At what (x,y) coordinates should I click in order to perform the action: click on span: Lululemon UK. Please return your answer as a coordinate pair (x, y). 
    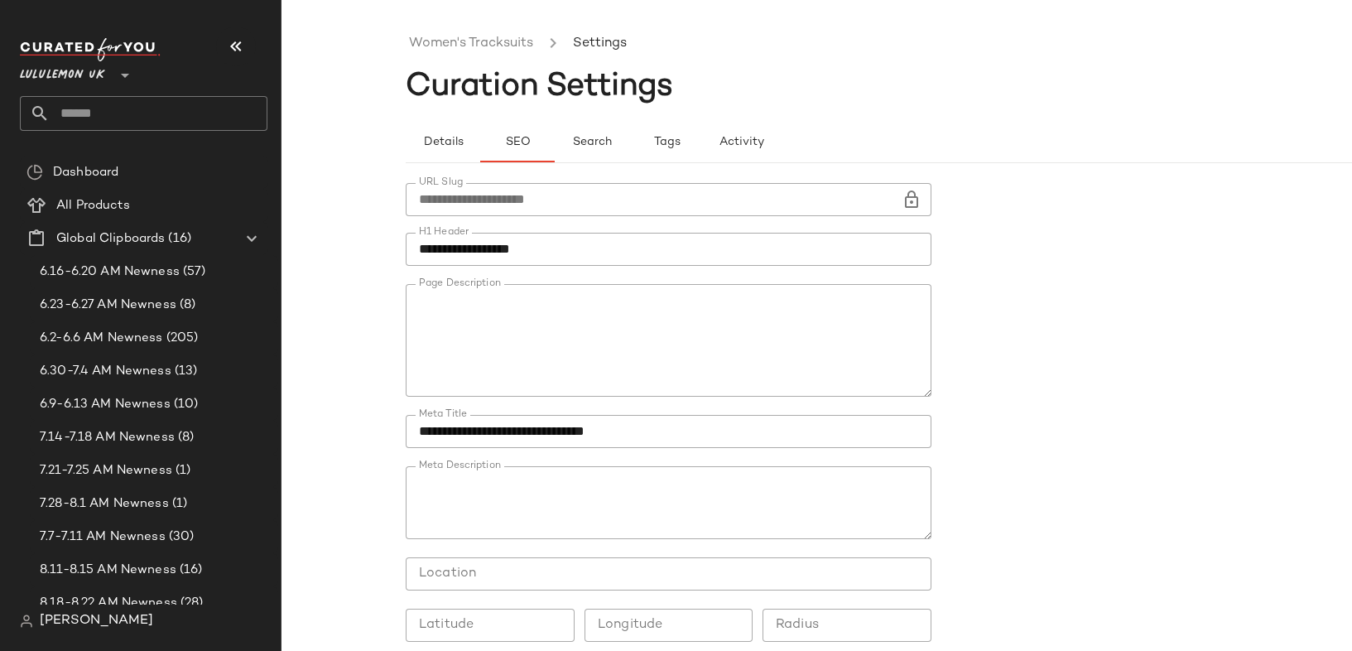
    Looking at the image, I should click on (62, 71).